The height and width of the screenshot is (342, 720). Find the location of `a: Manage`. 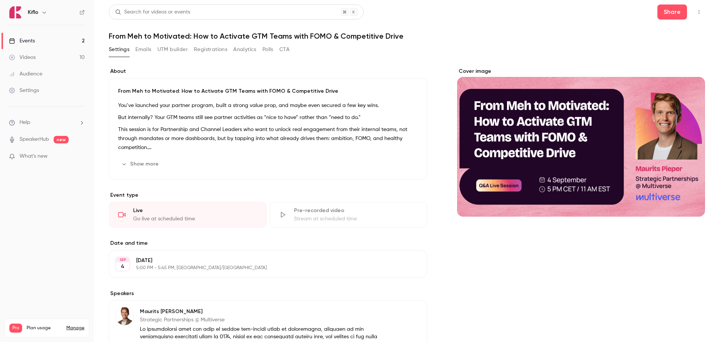

a: Manage is located at coordinates (75, 328).